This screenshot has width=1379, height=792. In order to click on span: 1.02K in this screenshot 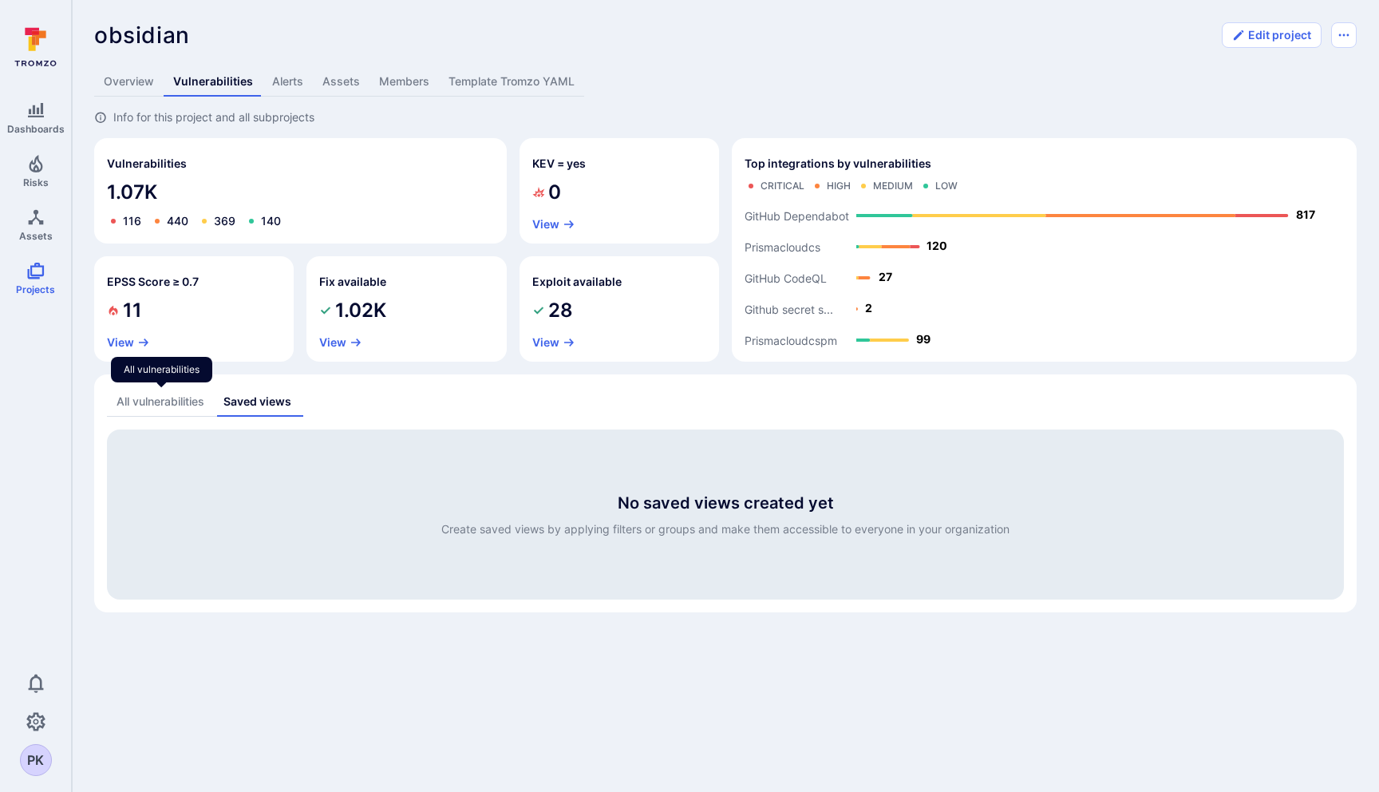, I will do `click(361, 310)`.